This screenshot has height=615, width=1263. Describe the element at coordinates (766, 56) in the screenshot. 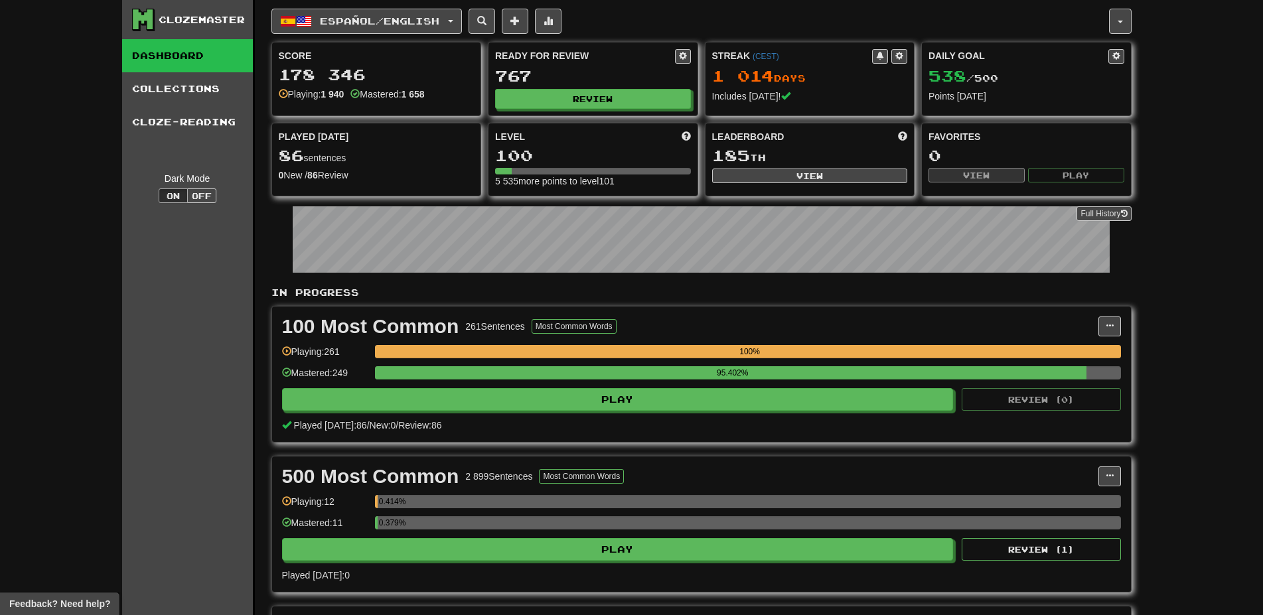

I see `a: (CEST)` at that location.